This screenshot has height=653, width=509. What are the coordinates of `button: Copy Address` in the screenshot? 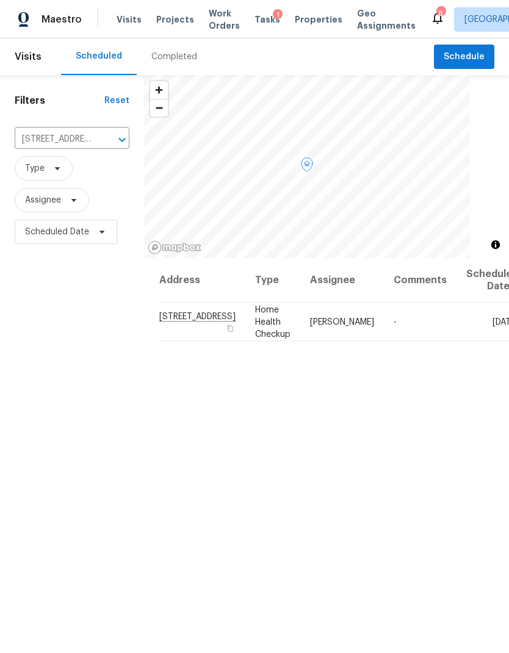 It's located at (230, 328).